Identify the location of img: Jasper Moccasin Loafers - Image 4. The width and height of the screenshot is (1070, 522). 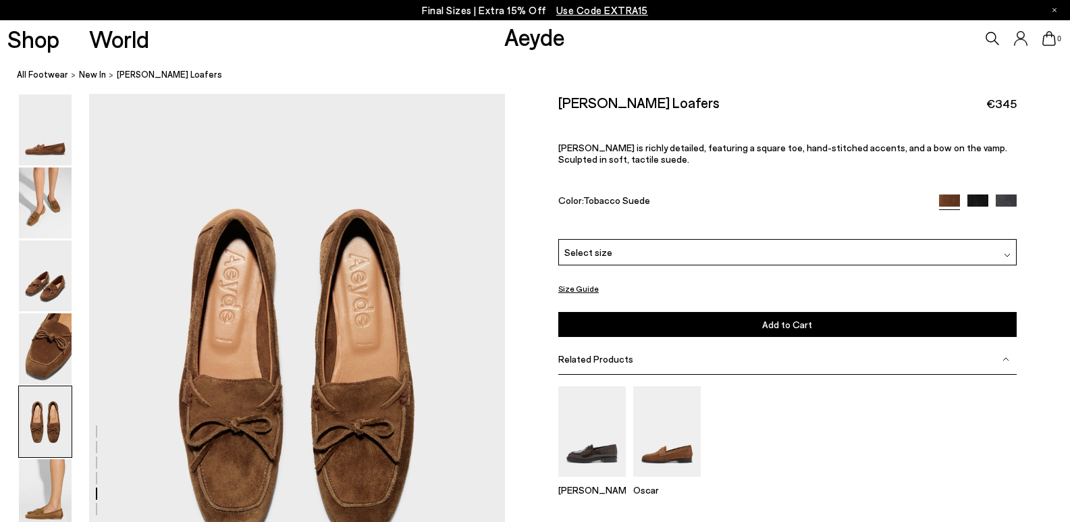
(45, 348).